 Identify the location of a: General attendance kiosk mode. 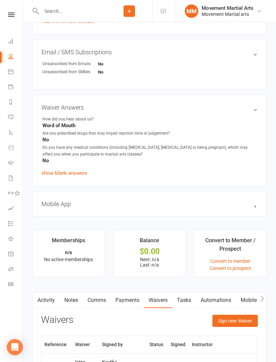
(16, 254).